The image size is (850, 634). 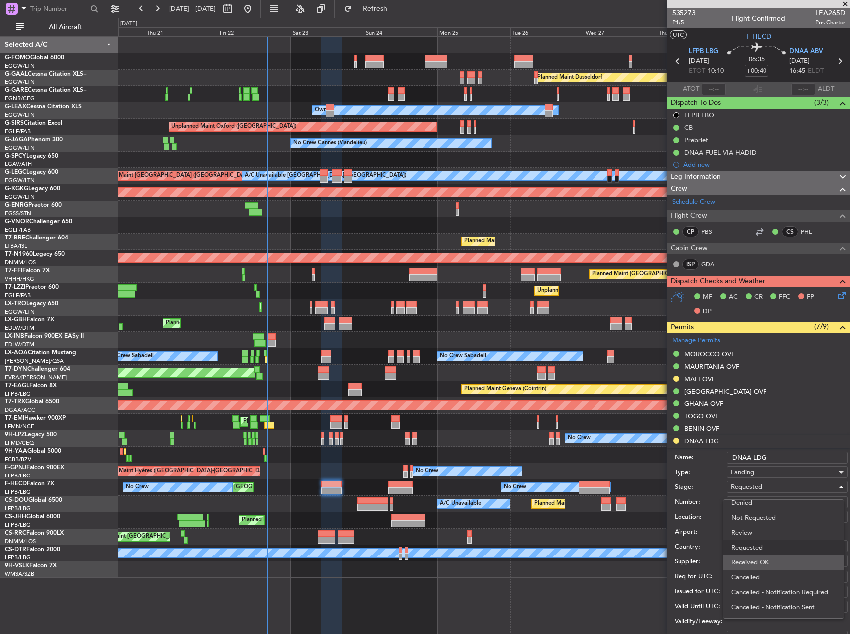 What do you see at coordinates (783, 607) in the screenshot?
I see `span: Cancelled - Notification Sent` at bounding box center [783, 607].